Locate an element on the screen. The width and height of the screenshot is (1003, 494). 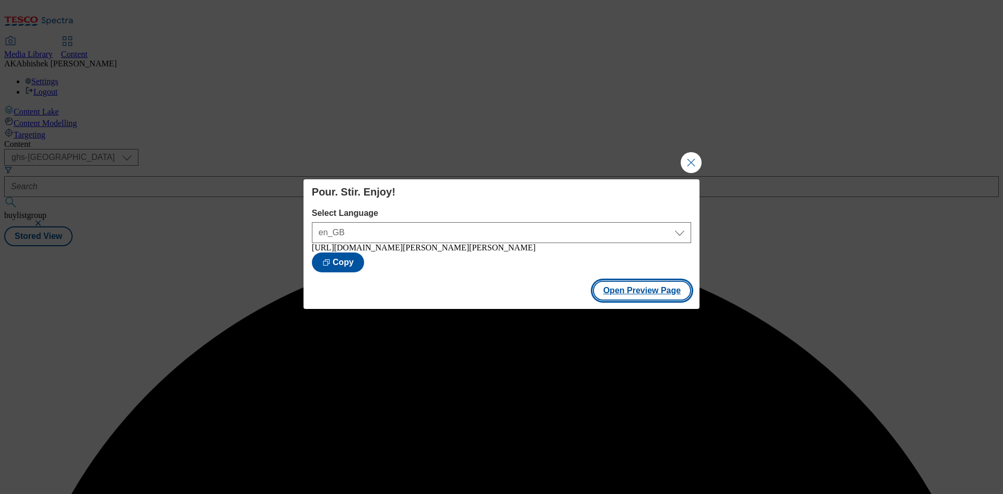
div: Modal is located at coordinates (501, 244).